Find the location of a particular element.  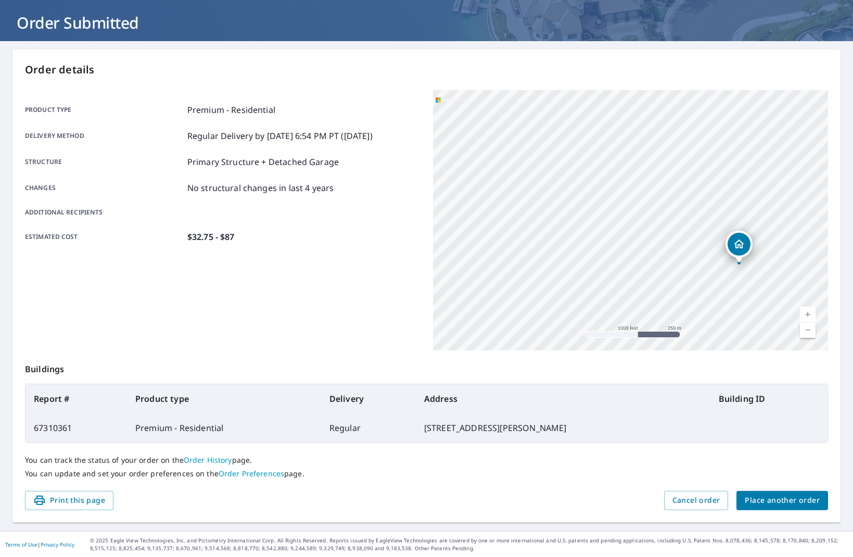

td: 67310361 is located at coordinates (76, 428).